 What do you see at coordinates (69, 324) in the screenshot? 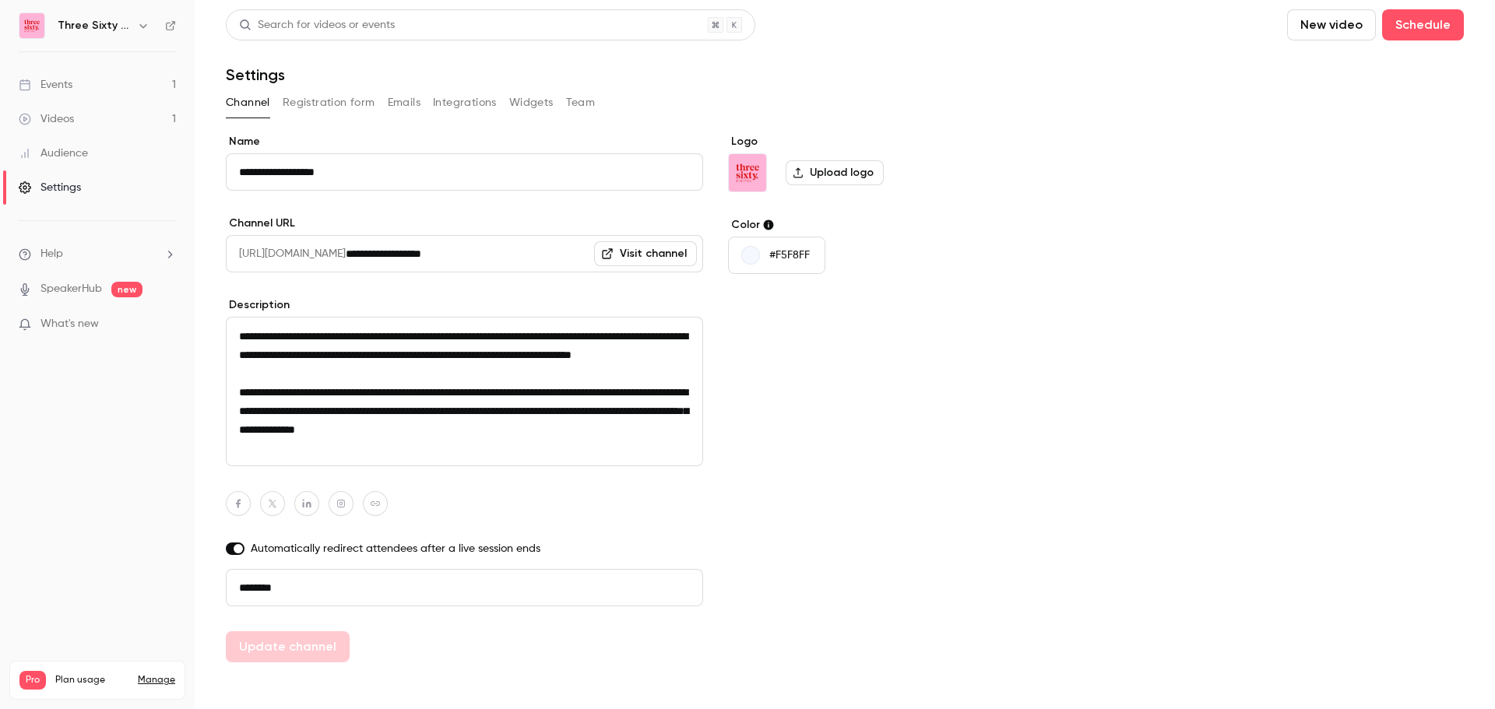
I see `span: What's new` at bounding box center [69, 324].